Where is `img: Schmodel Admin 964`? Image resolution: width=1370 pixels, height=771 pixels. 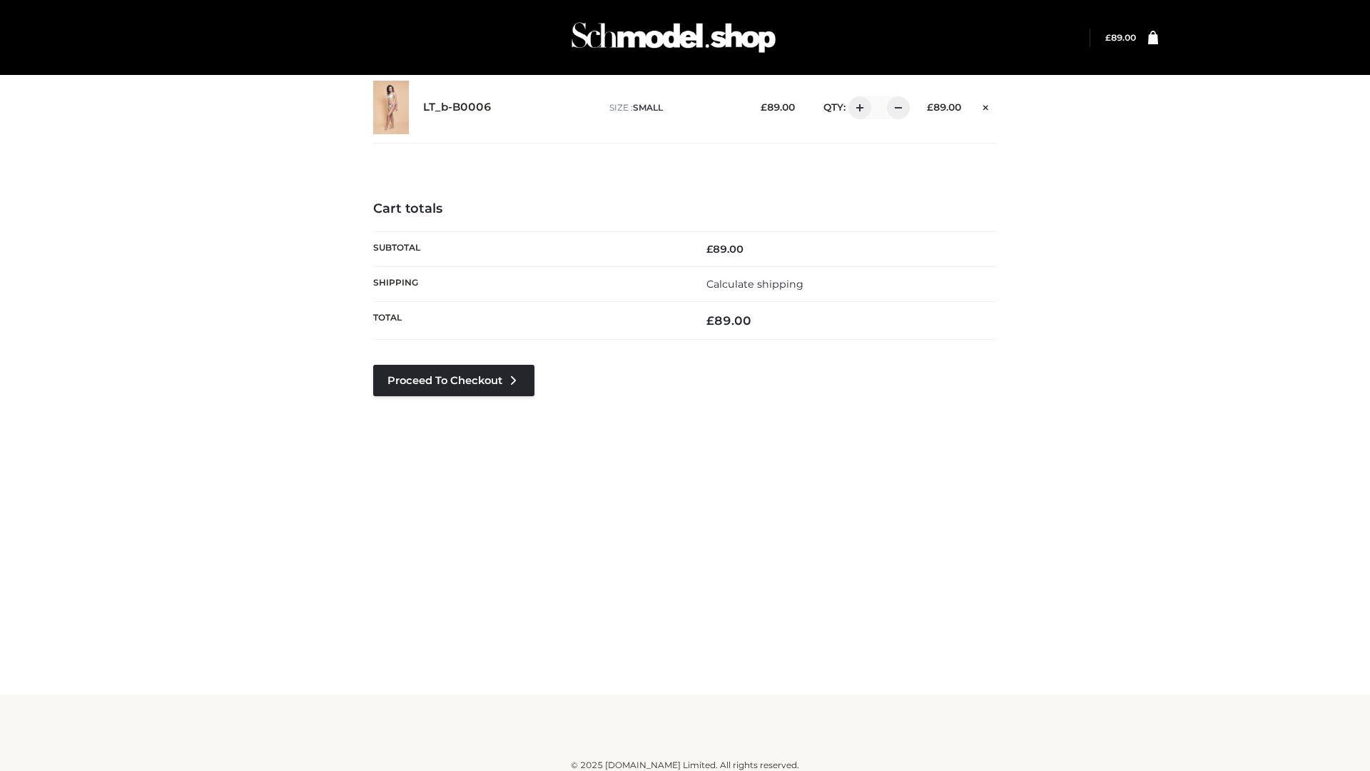
img: Schmodel Admin 964 is located at coordinates (673, 37).